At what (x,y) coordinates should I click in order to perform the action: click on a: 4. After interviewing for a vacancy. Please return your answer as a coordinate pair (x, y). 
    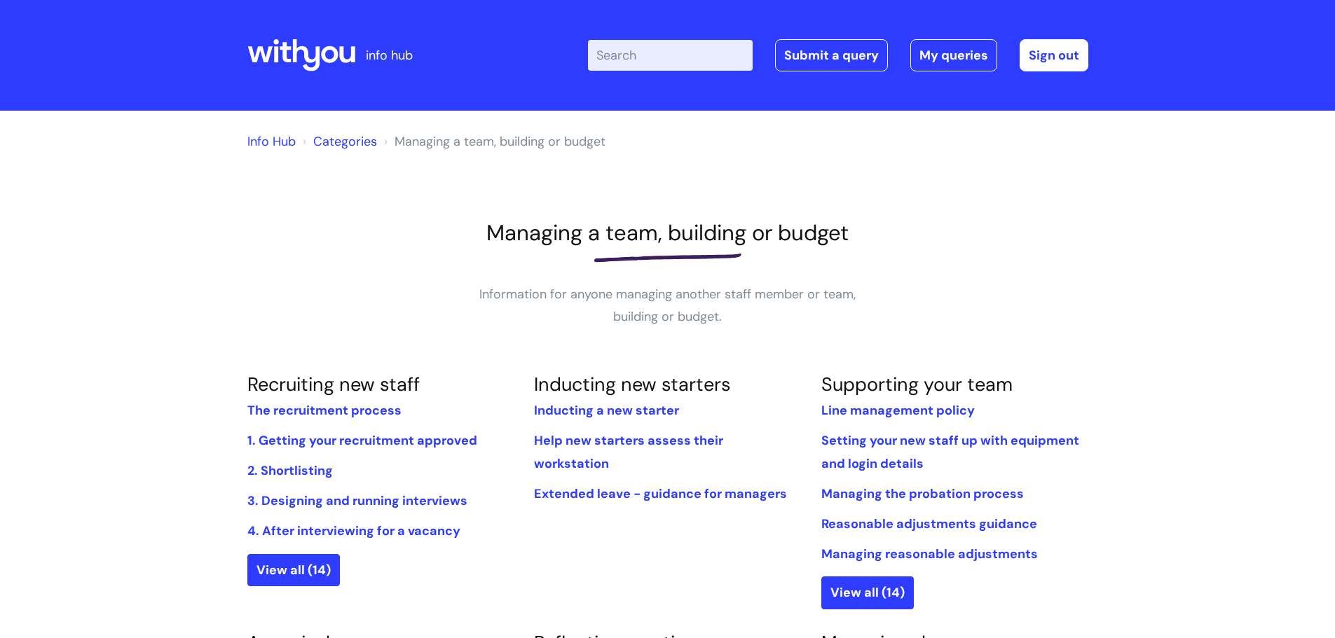
    Looking at the image, I should click on (354, 531).